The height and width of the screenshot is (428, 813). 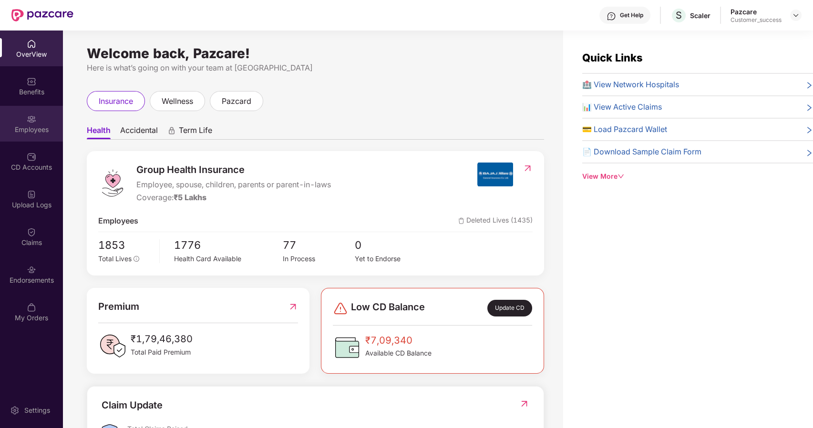 I want to click on span: ₹7,09,340, so click(x=398, y=340).